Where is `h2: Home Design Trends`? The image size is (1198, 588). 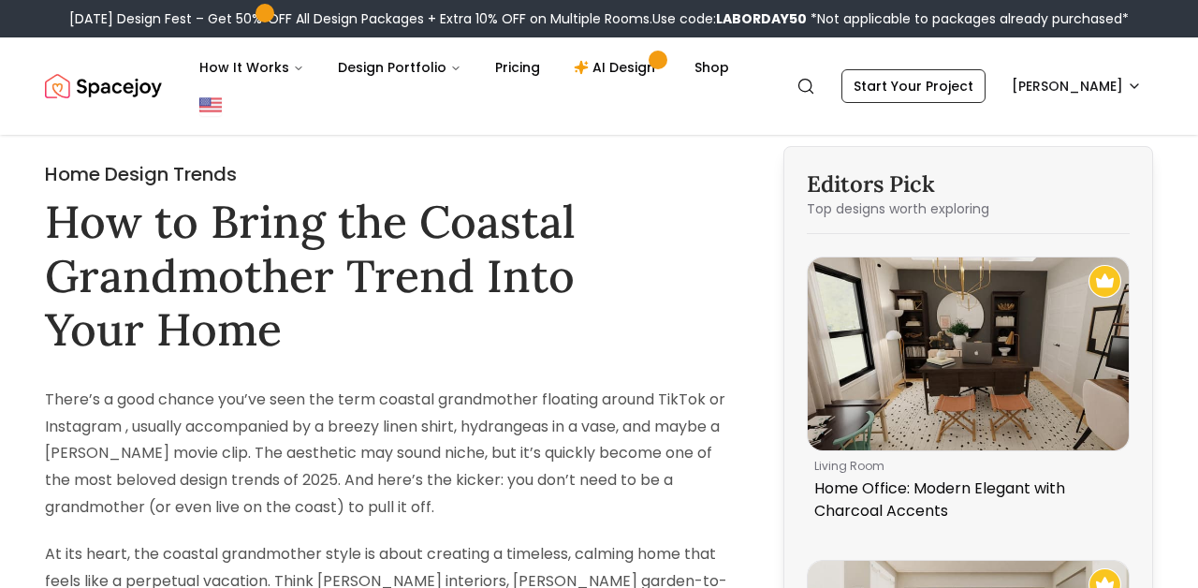
h2: Home Design Trends is located at coordinates (389, 174).